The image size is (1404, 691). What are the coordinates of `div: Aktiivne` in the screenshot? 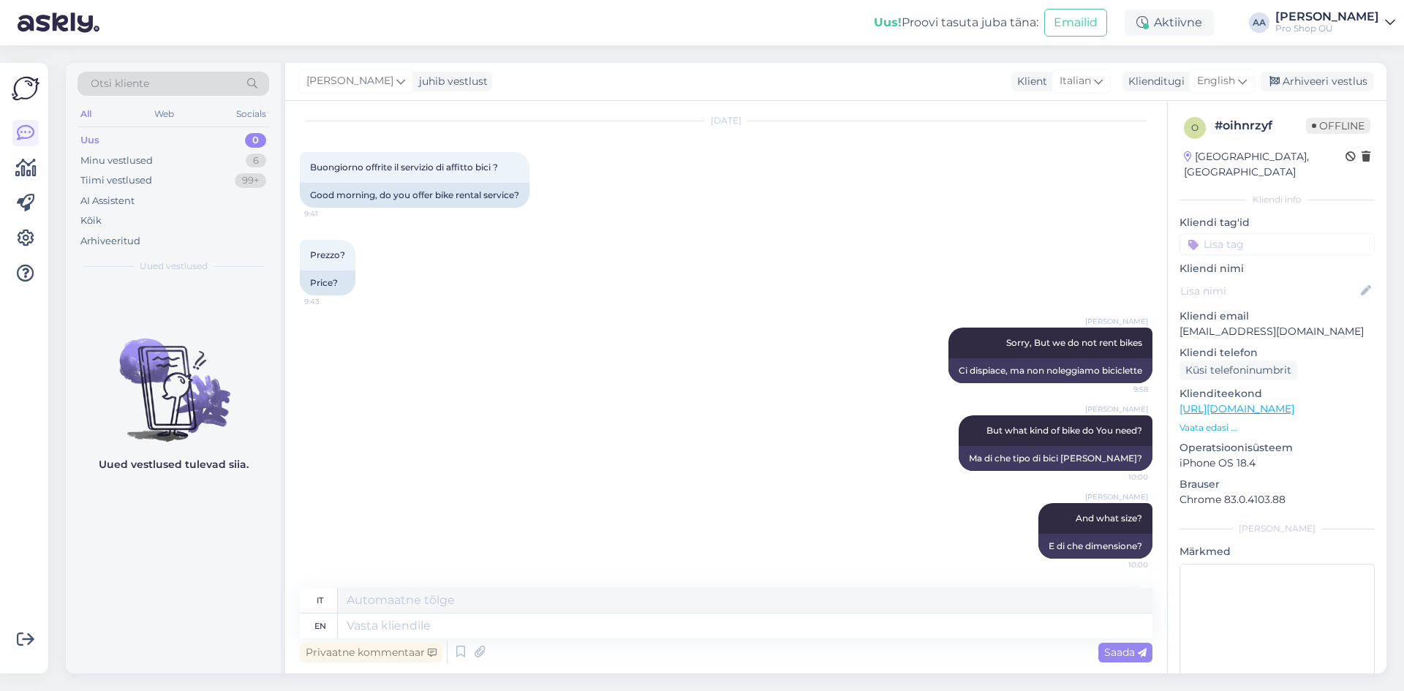 It's located at (1169, 23).